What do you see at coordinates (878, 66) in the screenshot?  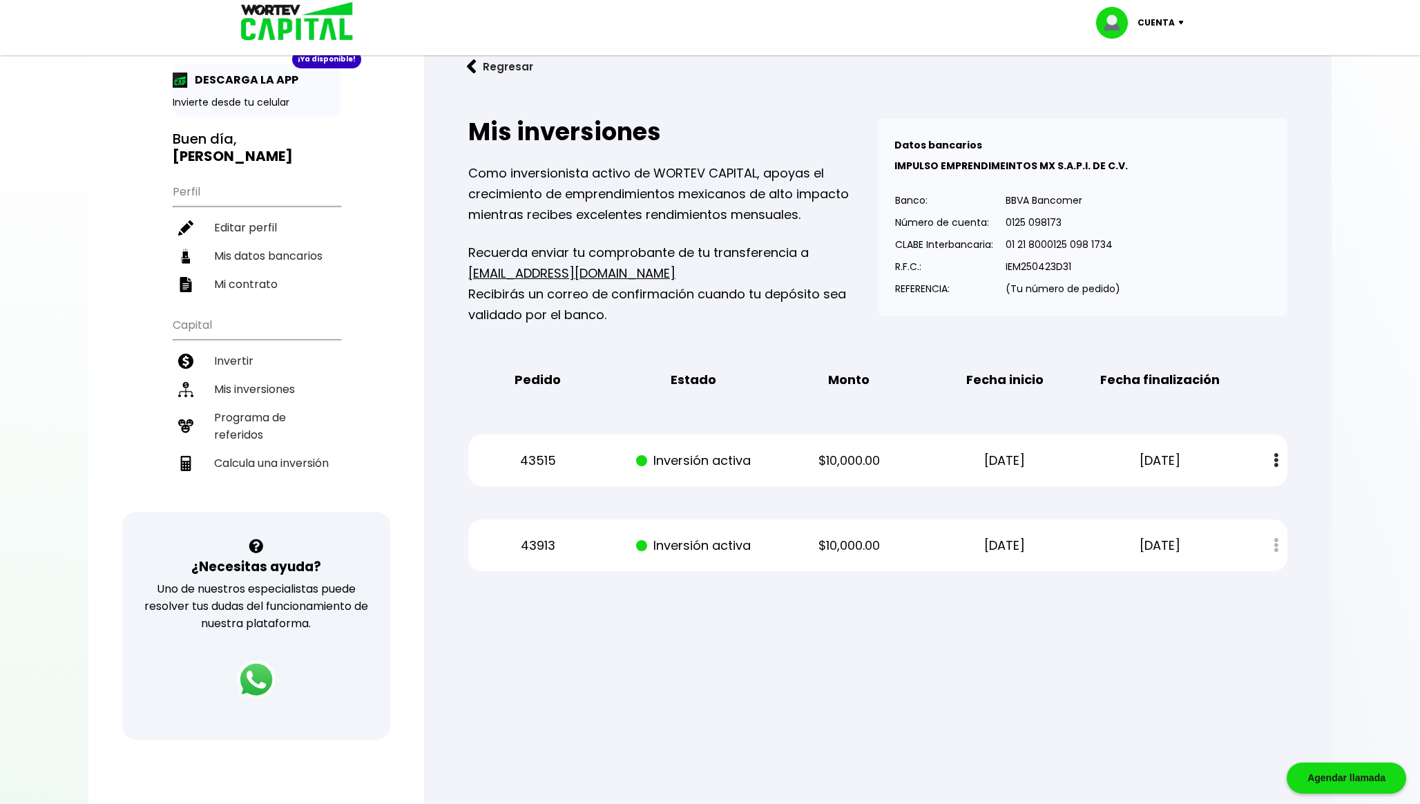 I see `a: flecha izquierdaRegresar` at bounding box center [878, 66].